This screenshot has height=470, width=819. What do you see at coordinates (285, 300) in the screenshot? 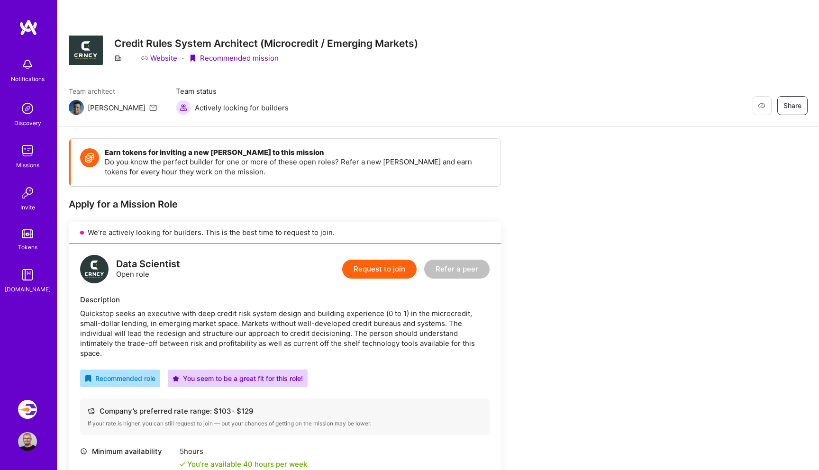
I see `div: Description` at bounding box center [285, 300].